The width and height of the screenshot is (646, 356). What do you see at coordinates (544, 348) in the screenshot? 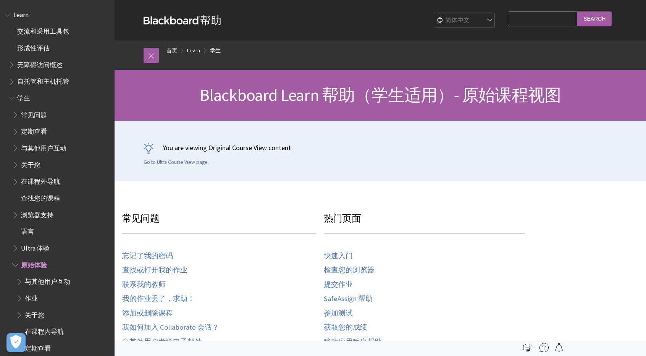
I see `img: More help` at bounding box center [544, 348].